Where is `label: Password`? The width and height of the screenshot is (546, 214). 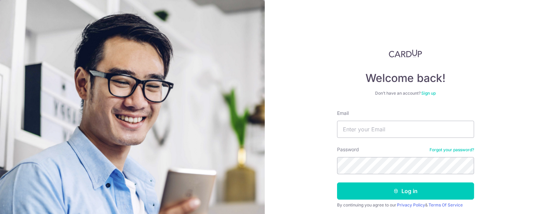 label: Password is located at coordinates (348, 149).